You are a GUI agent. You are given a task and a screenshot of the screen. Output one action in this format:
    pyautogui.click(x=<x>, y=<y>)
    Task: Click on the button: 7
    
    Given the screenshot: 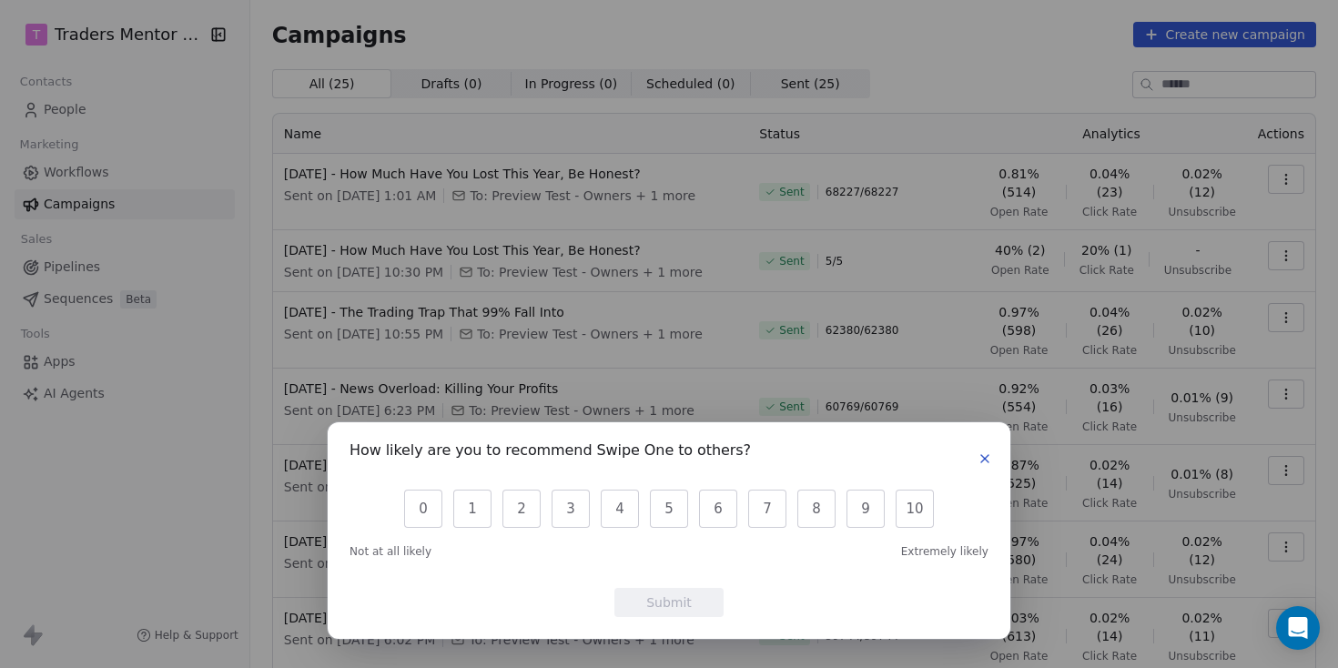 What is the action you would take?
    pyautogui.click(x=767, y=509)
    